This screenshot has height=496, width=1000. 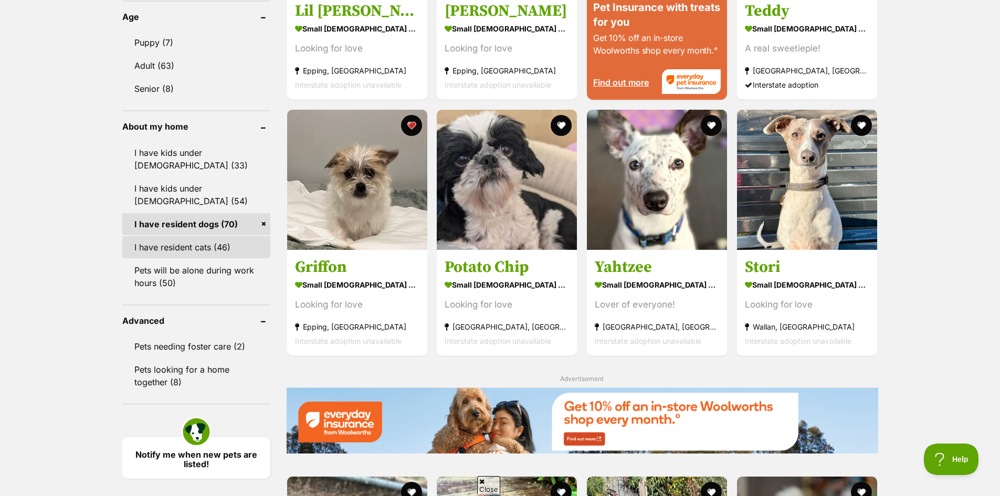 I want to click on img: Griffon - Maltese x Shih Tzu Dog, so click(x=357, y=180).